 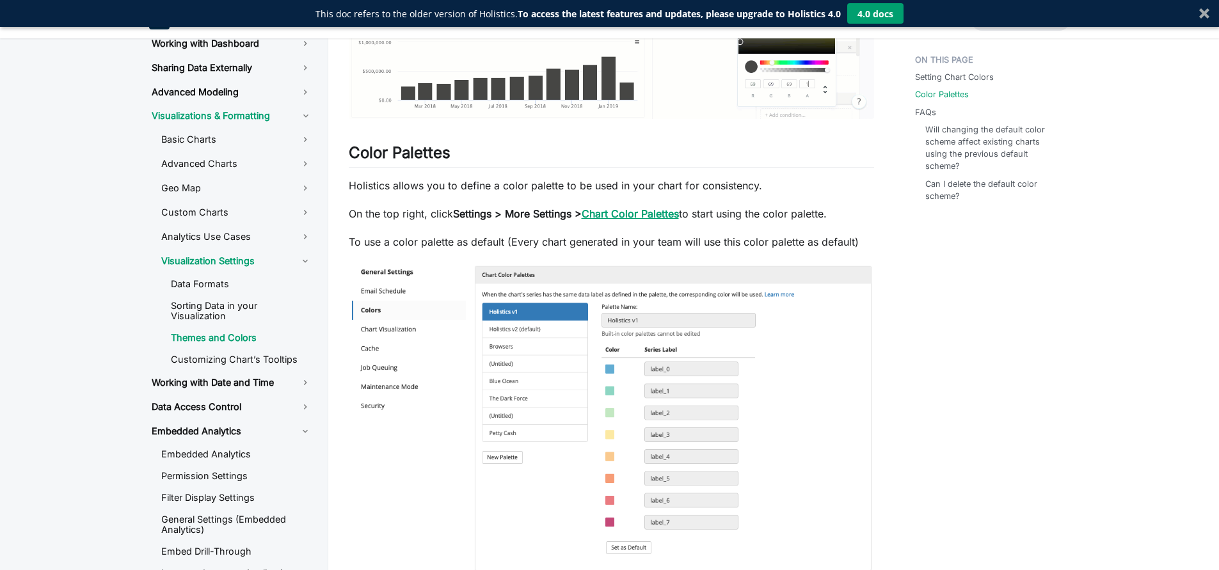 I want to click on a: Data Formats, so click(x=241, y=284).